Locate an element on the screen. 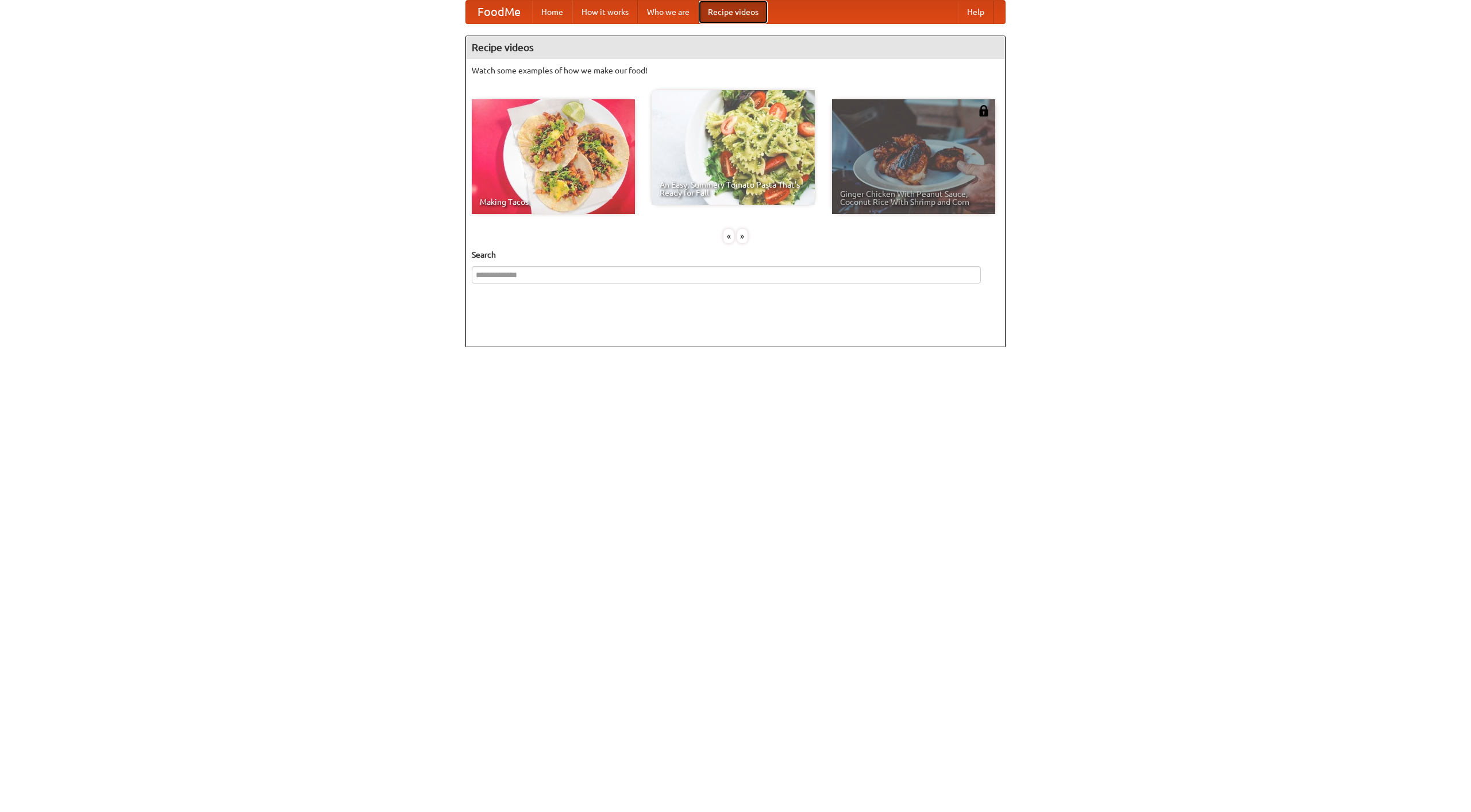 This screenshot has width=1471, height=812. a: Who we are is located at coordinates (668, 12).